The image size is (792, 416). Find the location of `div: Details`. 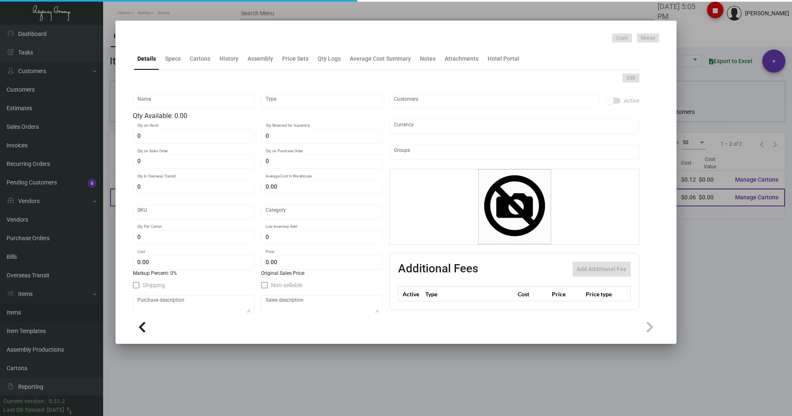

div: Details is located at coordinates (146, 59).